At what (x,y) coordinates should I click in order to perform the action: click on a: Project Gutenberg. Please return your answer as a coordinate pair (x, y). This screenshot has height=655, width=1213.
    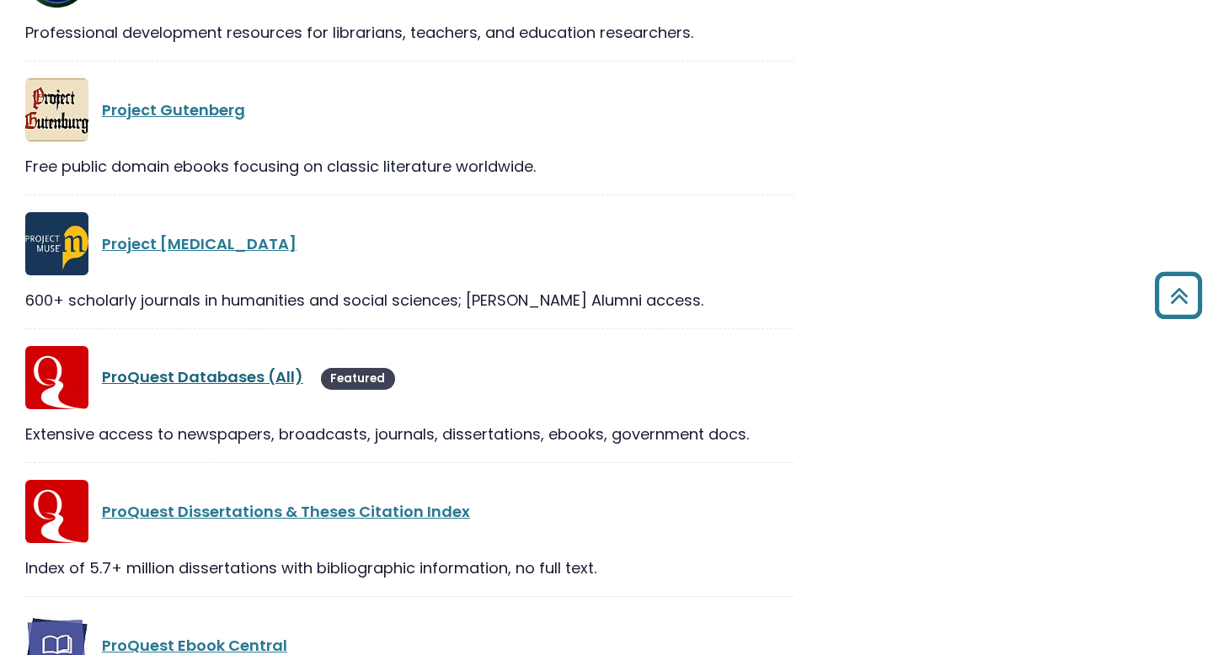
    Looking at the image, I should click on (174, 110).